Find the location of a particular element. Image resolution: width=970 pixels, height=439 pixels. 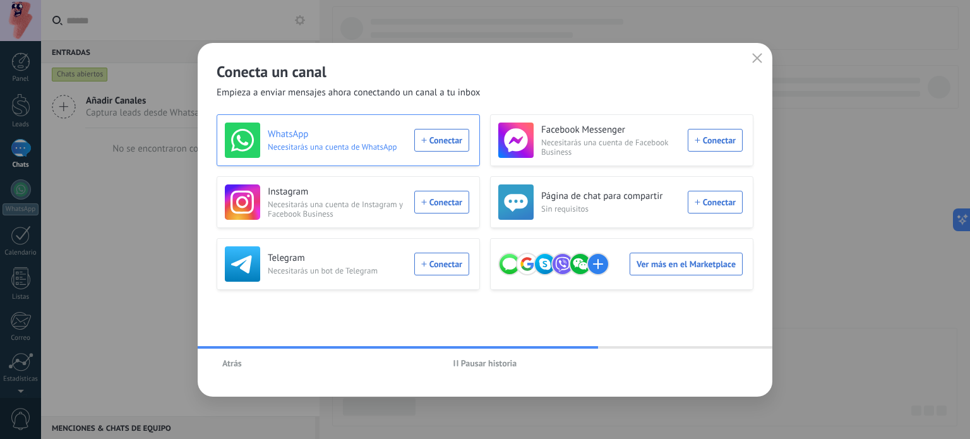

h3: Instagram is located at coordinates (337, 192).